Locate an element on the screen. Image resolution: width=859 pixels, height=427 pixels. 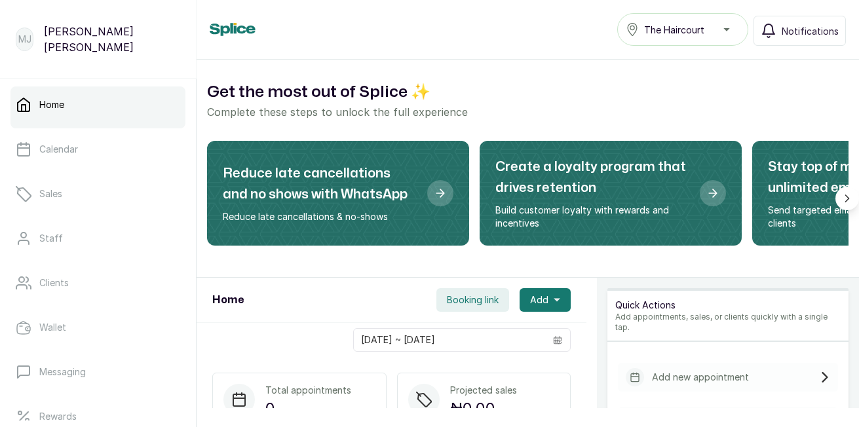
a: Home is located at coordinates (98, 105).